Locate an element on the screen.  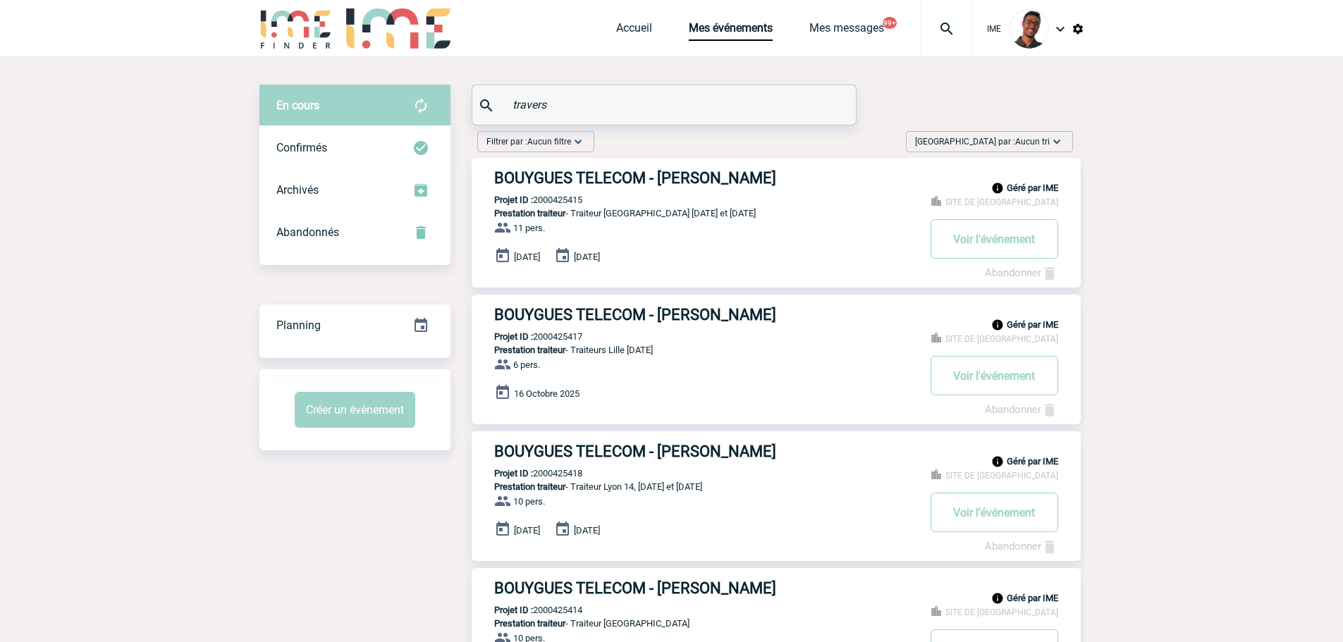
span: 10 pers. is located at coordinates (529, 501).